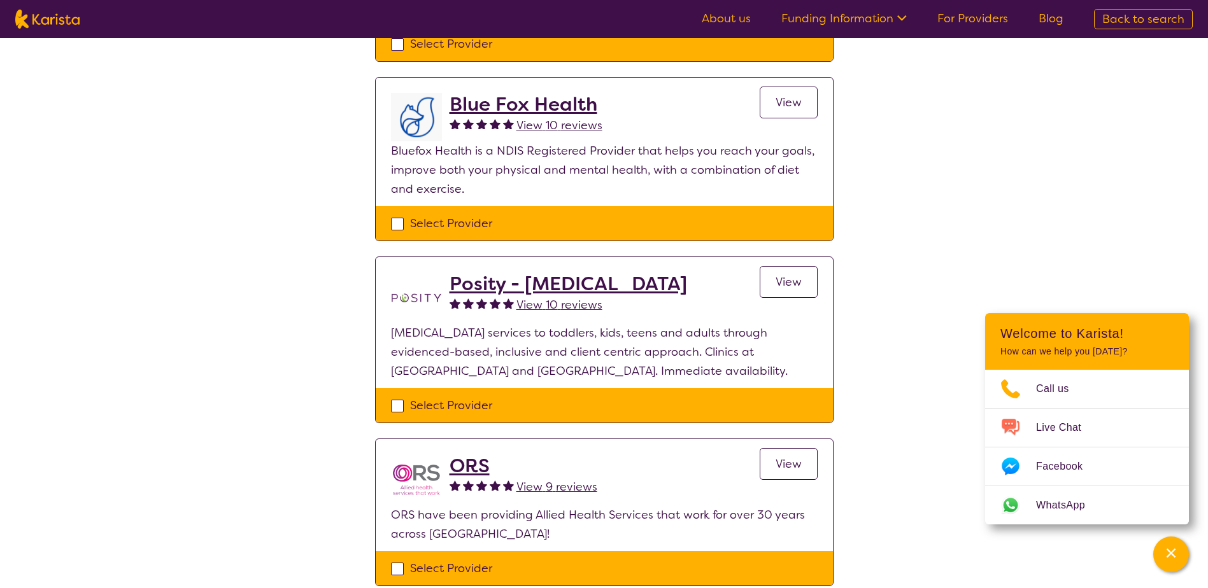 The width and height of the screenshot is (1208, 588). I want to click on span: WhatsApp, so click(1068, 505).